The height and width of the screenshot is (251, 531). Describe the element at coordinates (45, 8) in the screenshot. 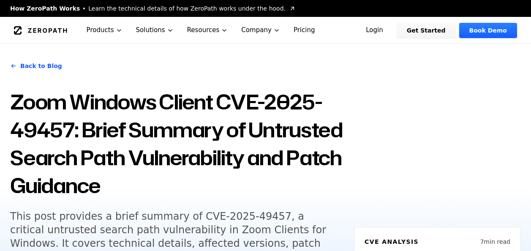

I see `span: How ZeroPath Works` at that location.